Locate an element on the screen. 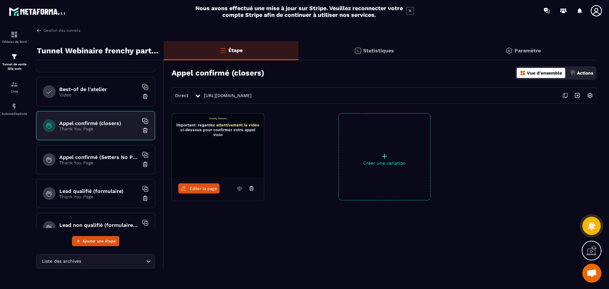  p: Créer une variation is located at coordinates (385, 163).